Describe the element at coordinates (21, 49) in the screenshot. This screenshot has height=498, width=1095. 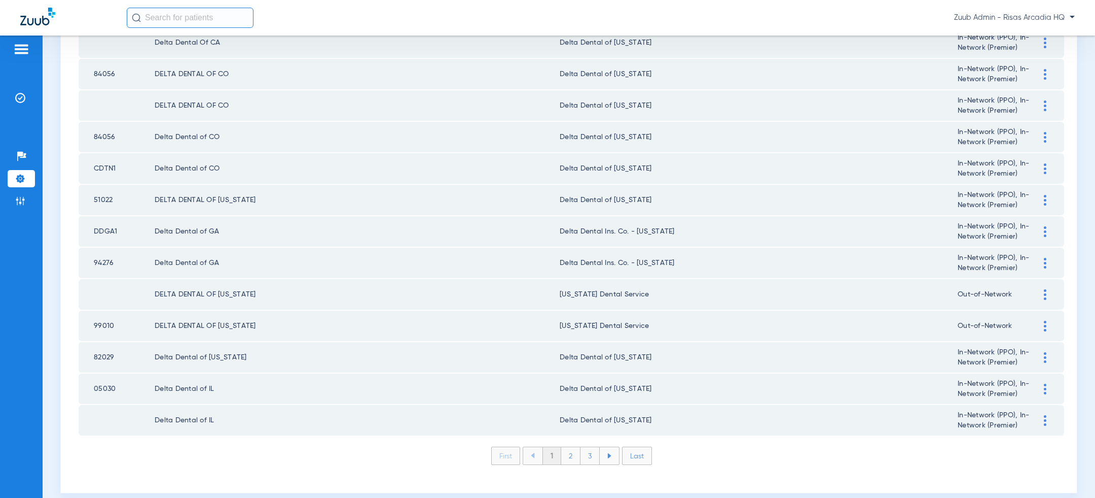
I see `img: hamburger-icon` at that location.